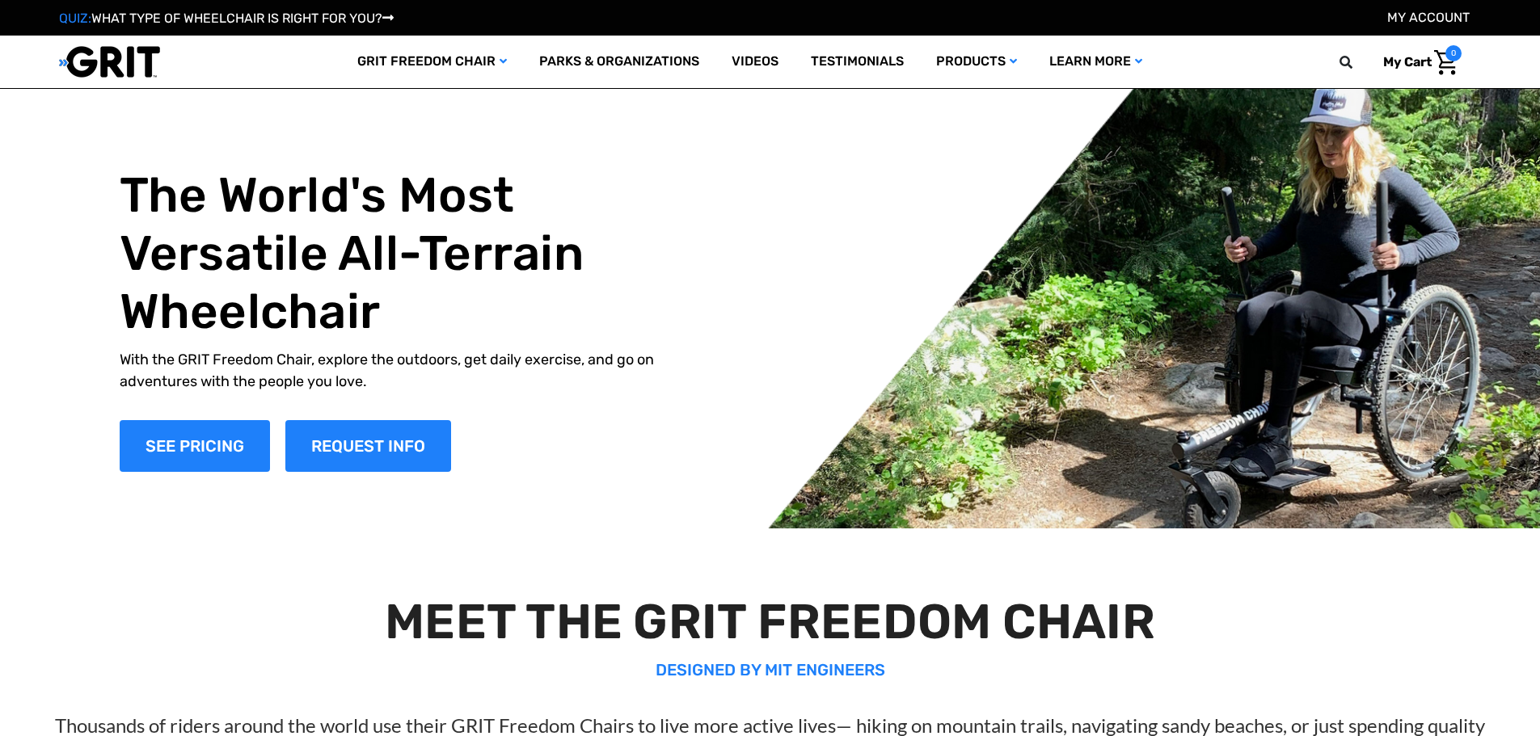 The width and height of the screenshot is (1540, 736). I want to click on a: Account, so click(1428, 17).